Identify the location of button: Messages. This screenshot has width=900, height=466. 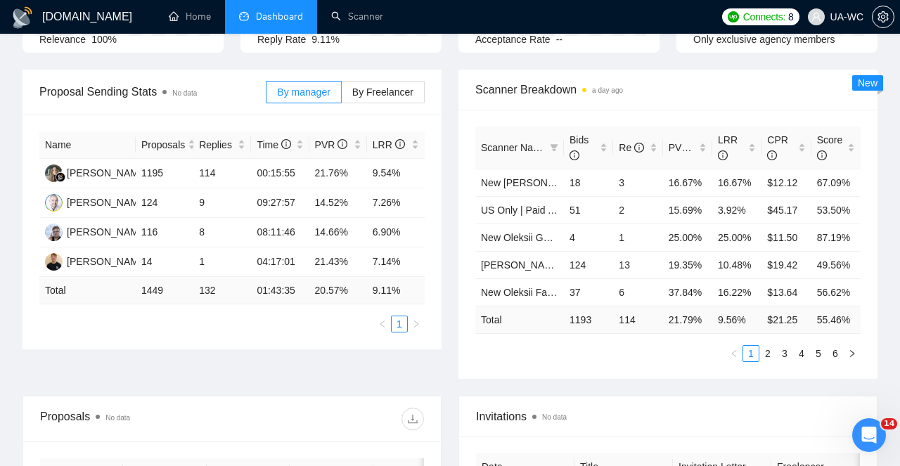
(140, 365).